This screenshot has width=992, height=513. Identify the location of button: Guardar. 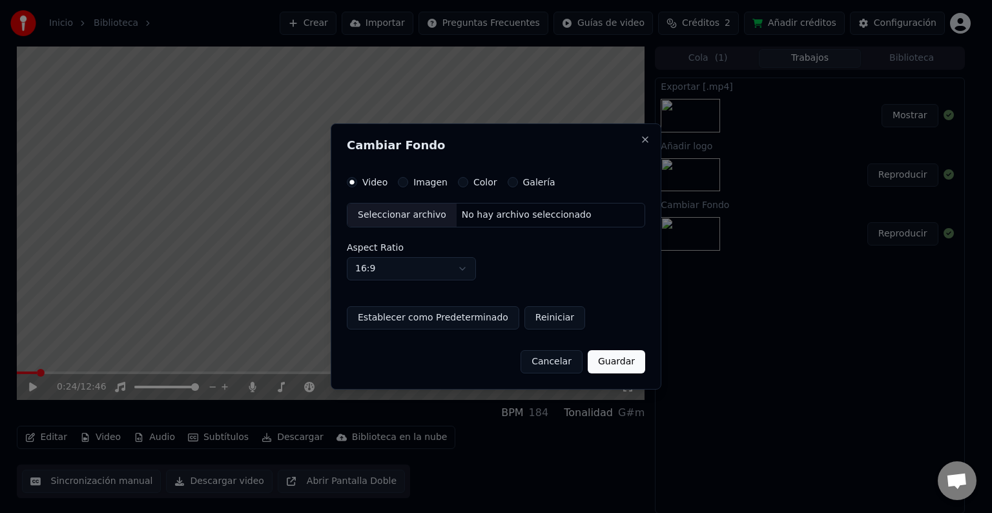
(616, 362).